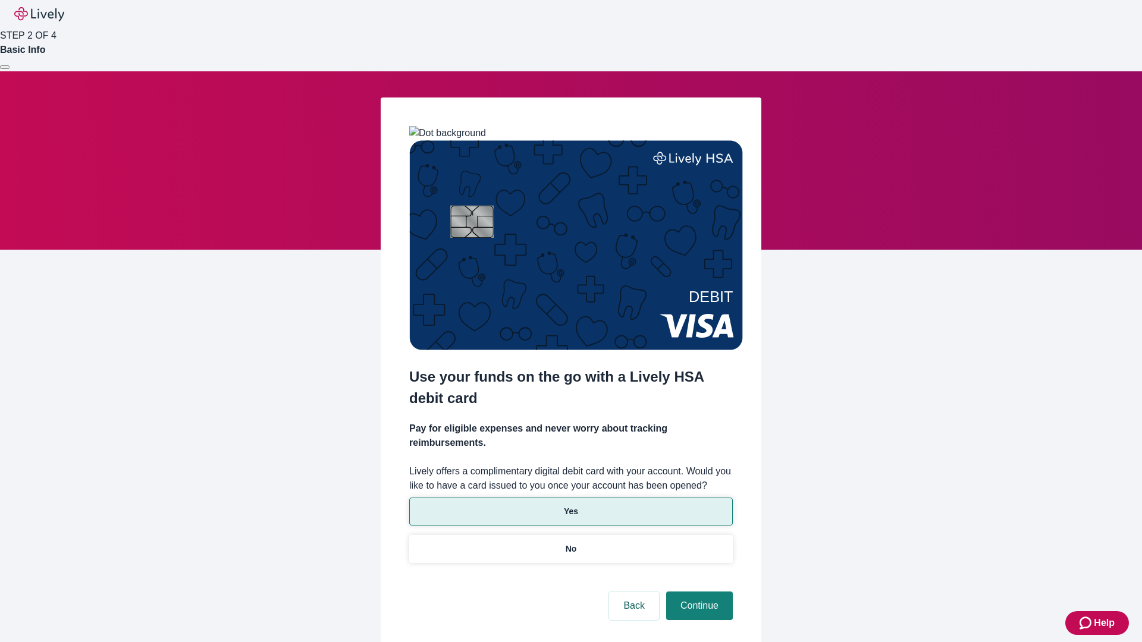  Describe the element at coordinates (571, 549) in the screenshot. I see `button: No` at that location.